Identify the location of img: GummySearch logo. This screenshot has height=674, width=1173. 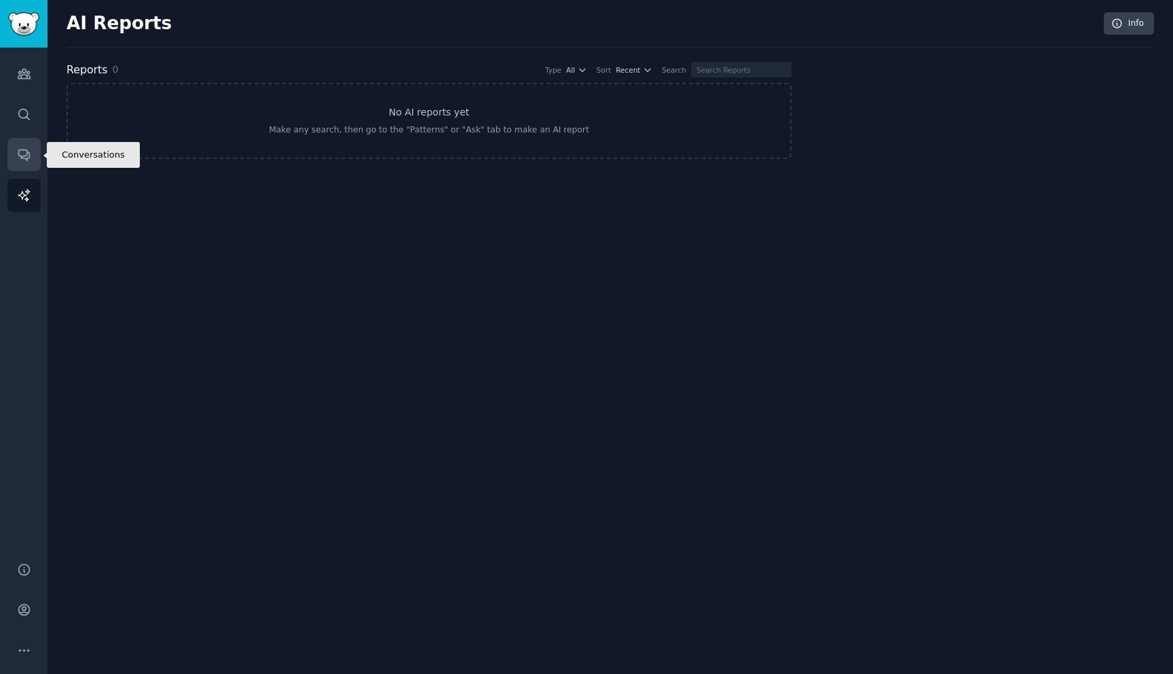
(24, 24).